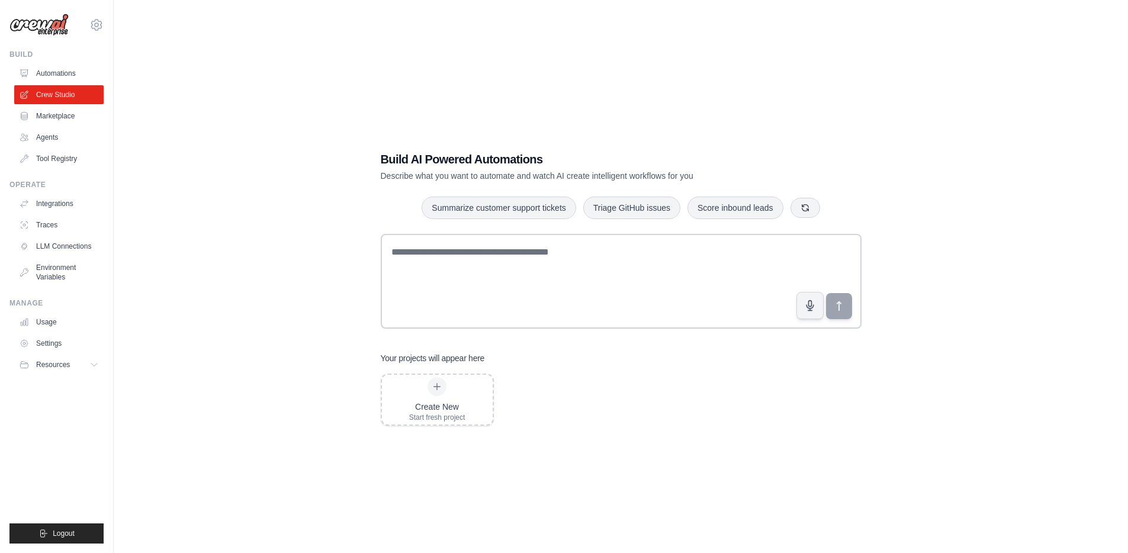  Describe the element at coordinates (59, 116) in the screenshot. I see `a: Marketplace` at that location.